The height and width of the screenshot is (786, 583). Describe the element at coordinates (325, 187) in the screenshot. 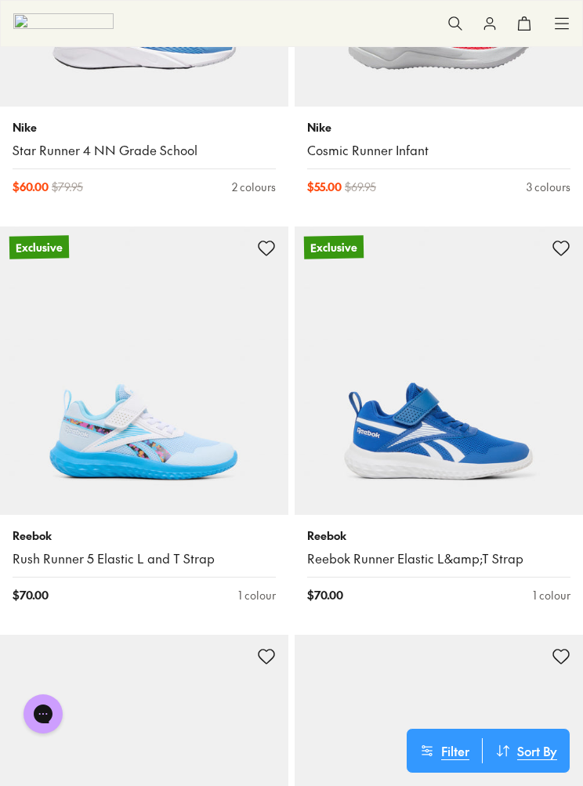

I see `span: $ 55.00` at that location.